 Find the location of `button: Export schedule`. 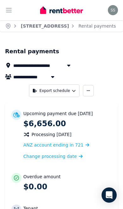

button: Export schedule is located at coordinates (54, 90).